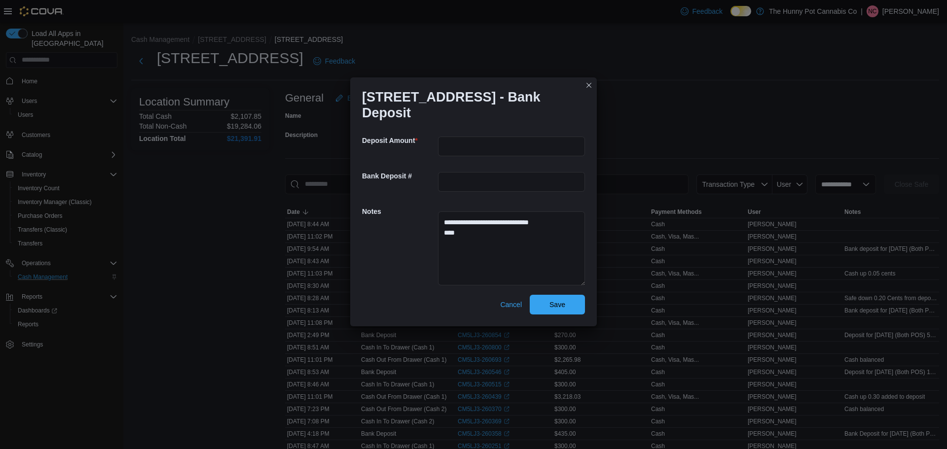  Describe the element at coordinates (399, 176) in the screenshot. I see `h5: Bank Deposit #` at that location.